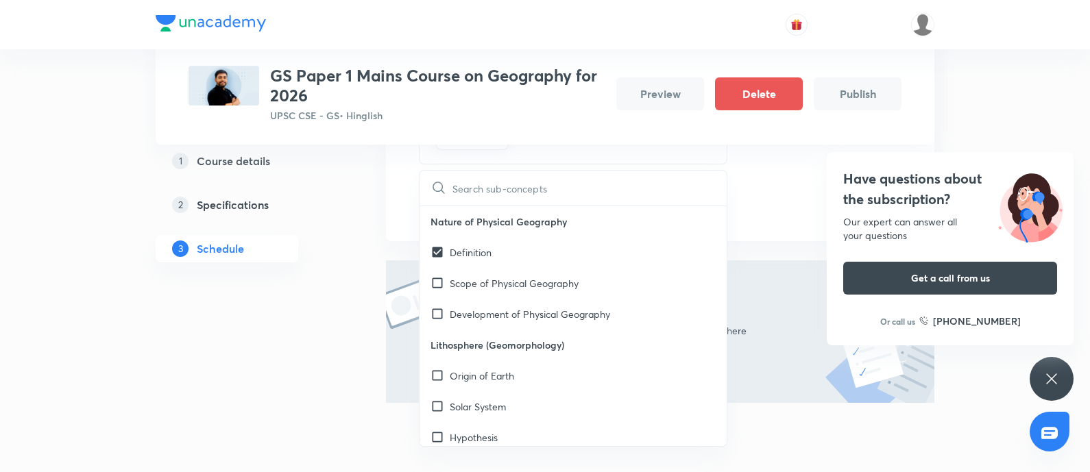 The image size is (1090, 472). I want to click on h3: GS Paper 1 Mains Course on Geography for 2026, so click(437, 86).